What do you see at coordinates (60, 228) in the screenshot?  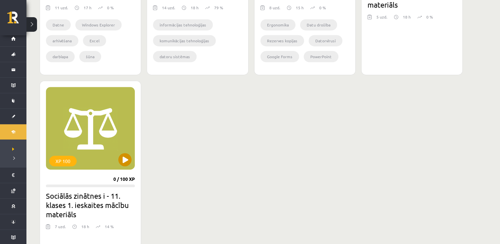 I see `div: 7 uzd.` at bounding box center [60, 228].